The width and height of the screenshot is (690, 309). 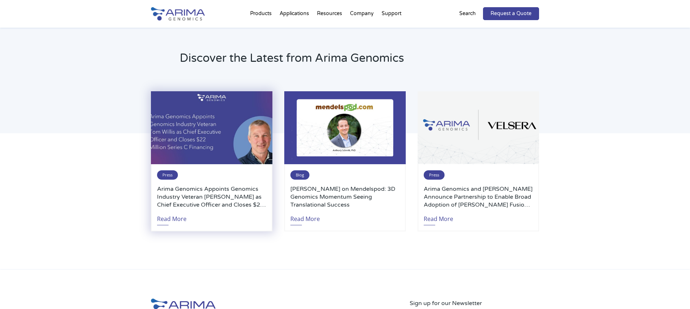 What do you see at coordinates (474, 303) in the screenshot?
I see `p: Sign up for our Newsletter` at bounding box center [474, 303].